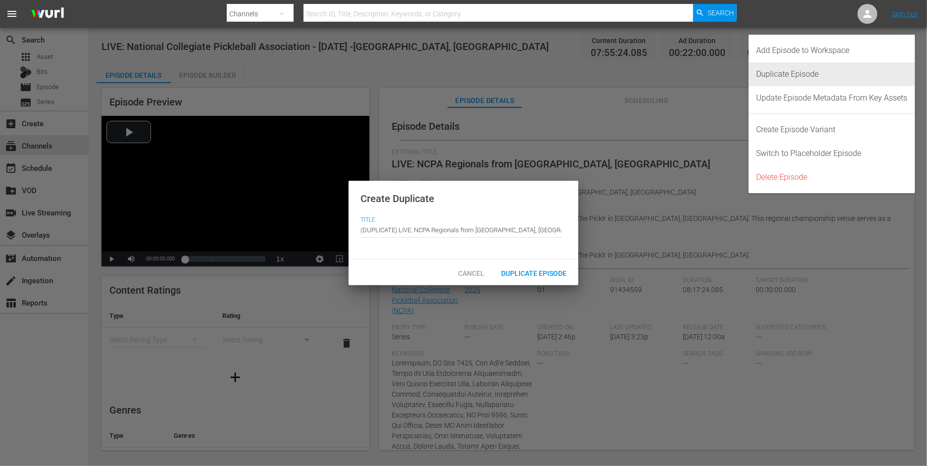  I want to click on div: Add Episode to Workspace, so click(832, 50).